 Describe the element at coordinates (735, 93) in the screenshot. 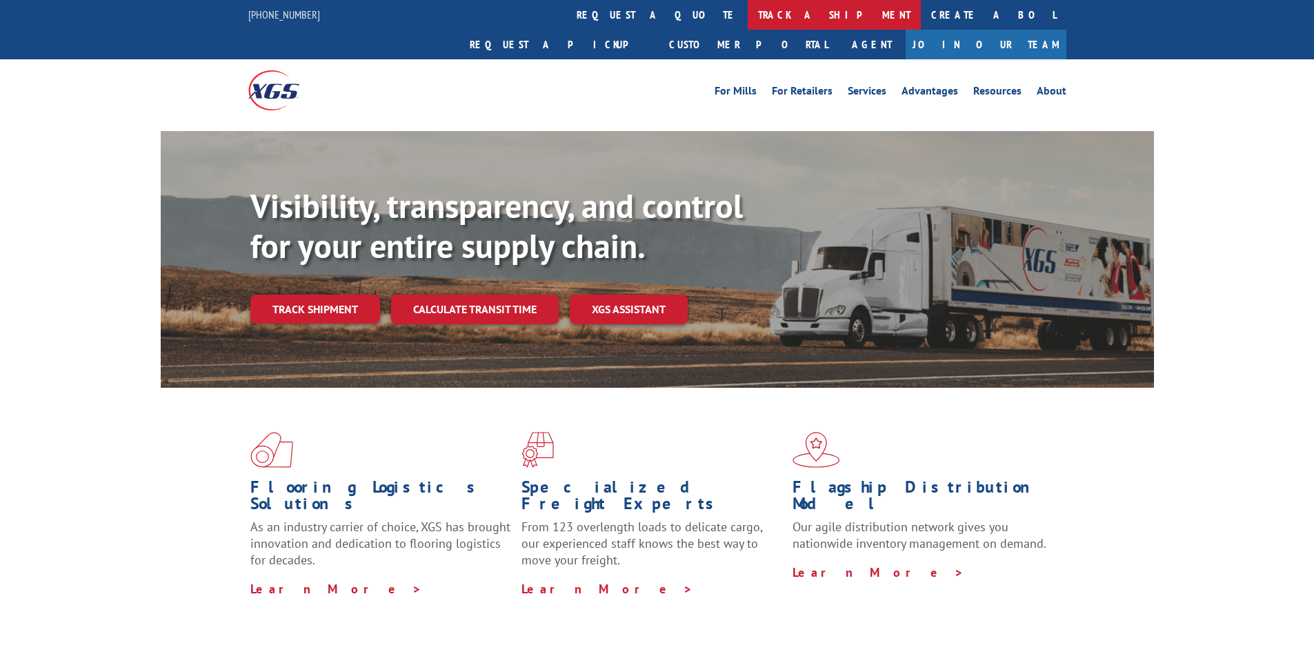

I see `a: For Mills` at that location.